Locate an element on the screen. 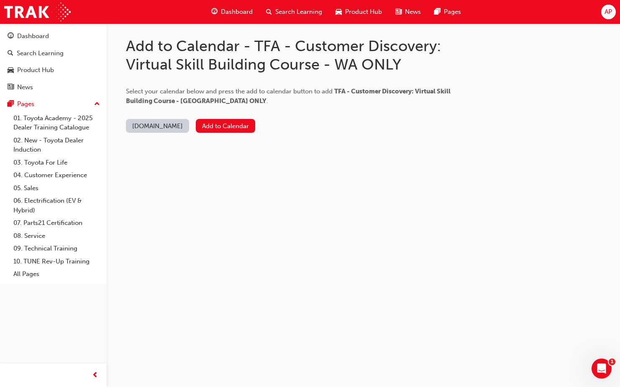 The width and height of the screenshot is (620, 387). a: 03. Toyota For Life is located at coordinates (56, 162).